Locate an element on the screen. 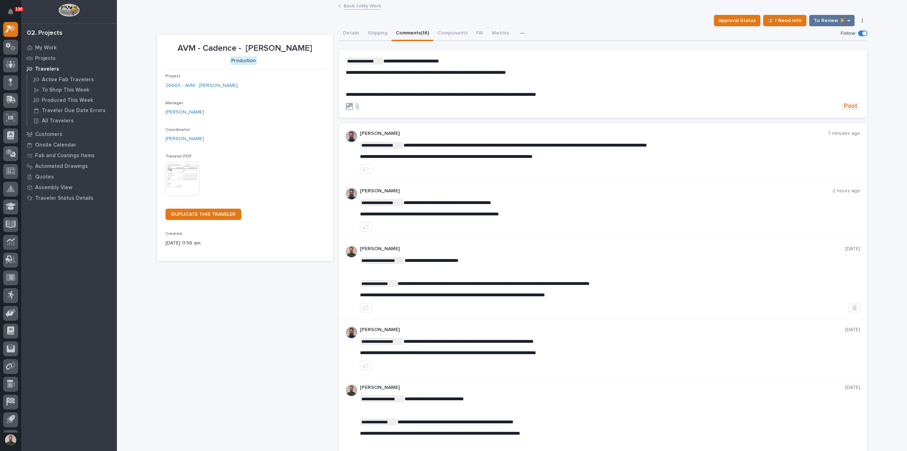 The width and height of the screenshot is (907, 451). button: Post is located at coordinates (851, 106).